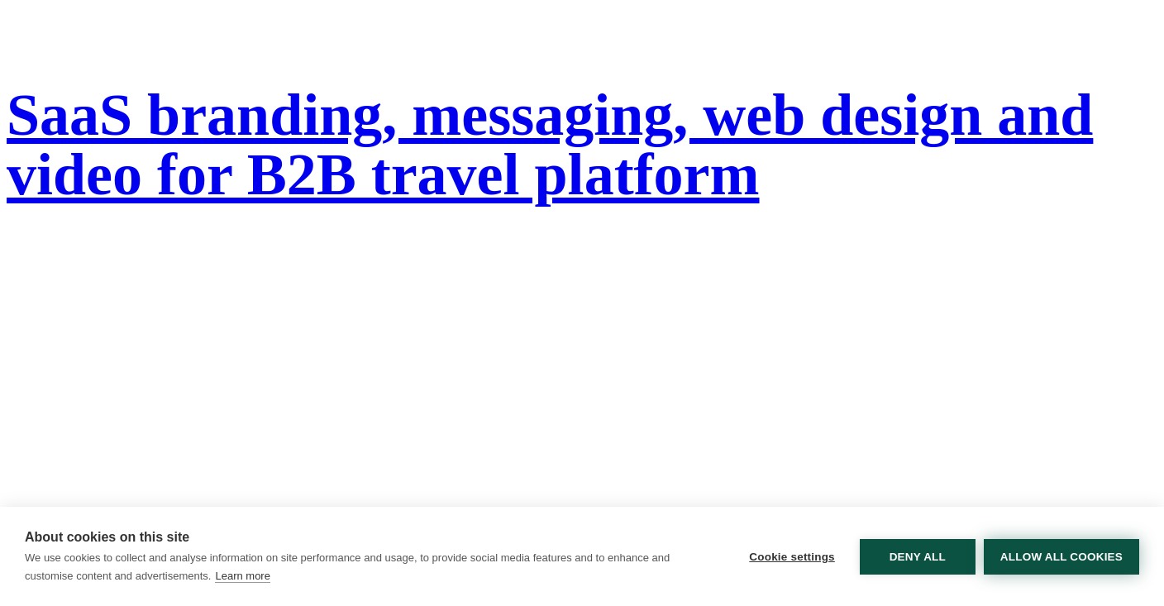 Image resolution: width=1164 pixels, height=606 pixels. I want to click on a: Learn more, so click(242, 576).